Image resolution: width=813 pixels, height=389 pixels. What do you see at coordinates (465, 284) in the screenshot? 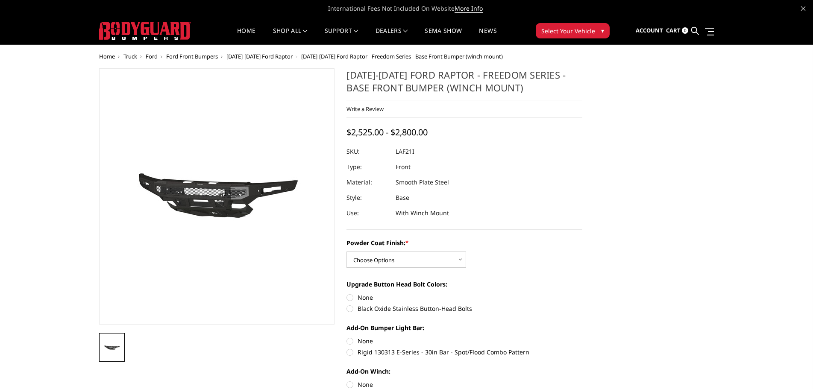
I see `label: Upgrade Button Head Bolt Colors:` at bounding box center [465, 284].